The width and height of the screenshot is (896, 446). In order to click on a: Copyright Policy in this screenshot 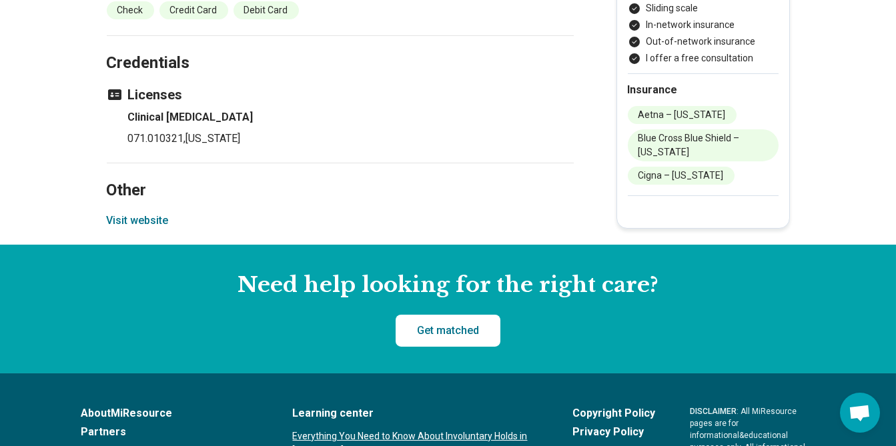, I will do `click(614, 414)`.